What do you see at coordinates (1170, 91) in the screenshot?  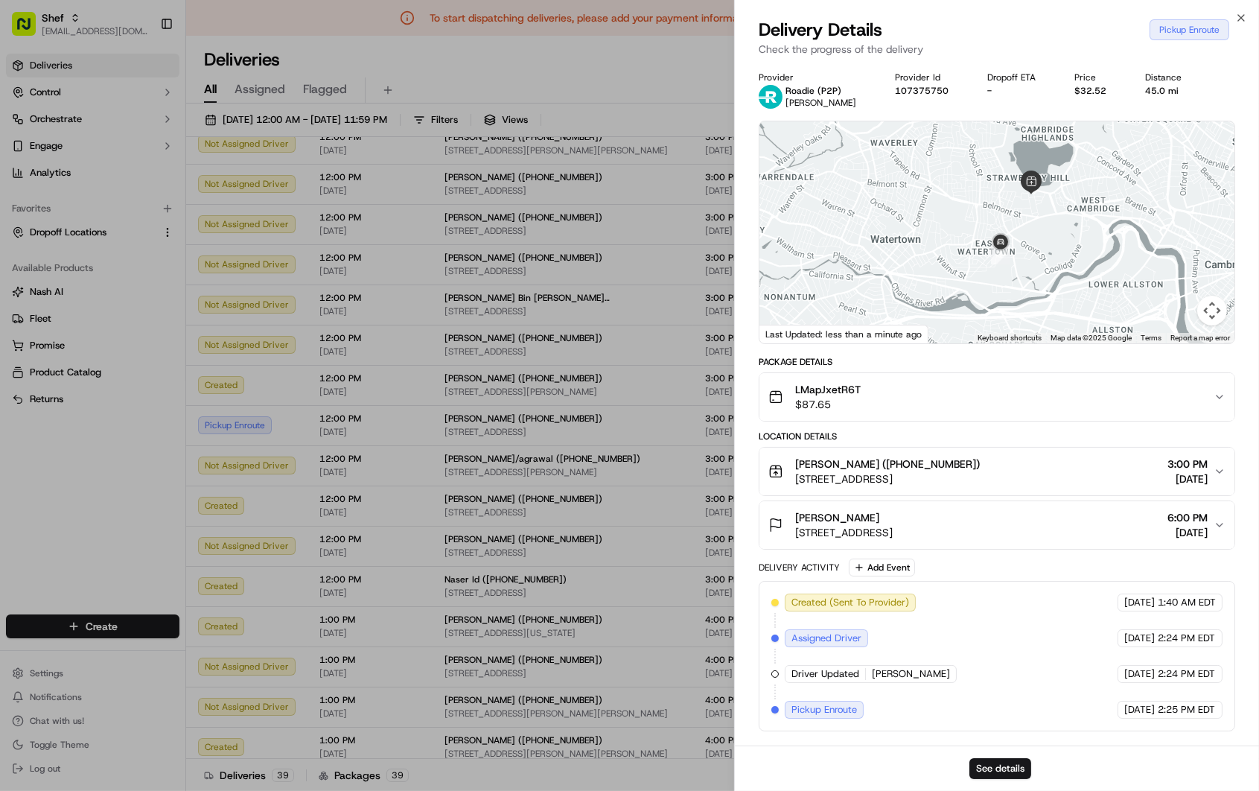 I see `div: 45.0 mi` at bounding box center [1170, 91].